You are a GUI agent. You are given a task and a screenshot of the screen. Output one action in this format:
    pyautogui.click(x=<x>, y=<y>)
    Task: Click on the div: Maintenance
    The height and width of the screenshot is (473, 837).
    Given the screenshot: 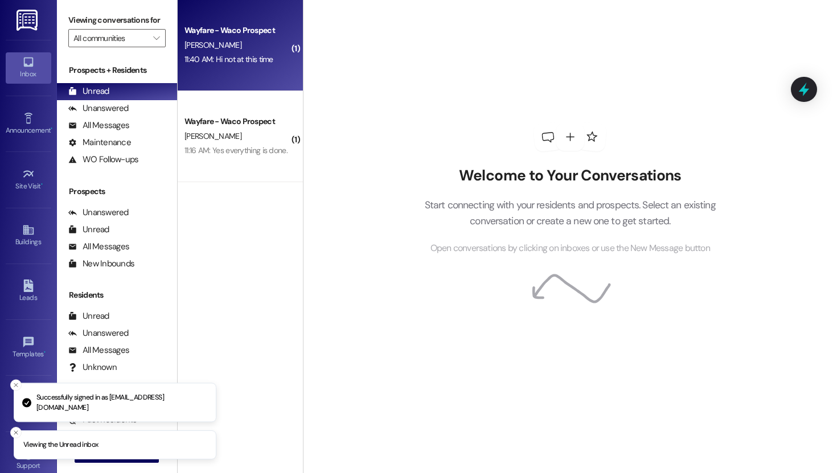 What is the action you would take?
    pyautogui.click(x=100, y=142)
    